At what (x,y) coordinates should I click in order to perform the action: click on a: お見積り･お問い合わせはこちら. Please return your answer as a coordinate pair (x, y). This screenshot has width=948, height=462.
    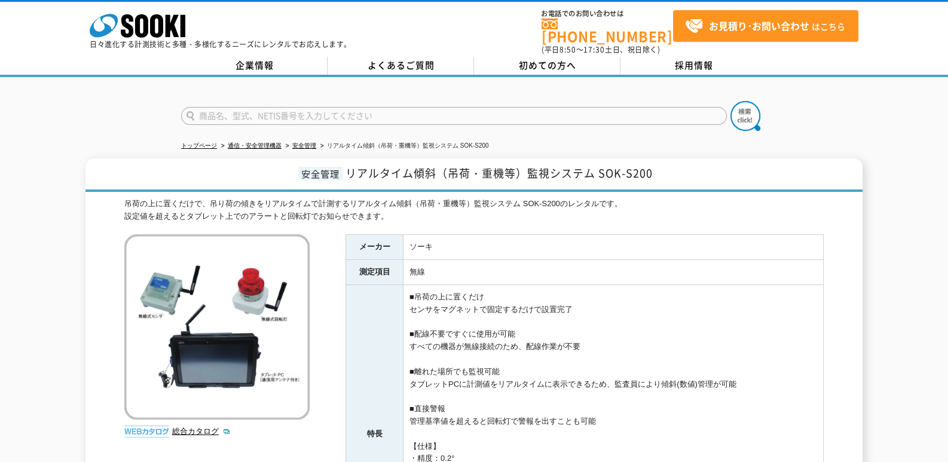
    Looking at the image, I should click on (766, 26).